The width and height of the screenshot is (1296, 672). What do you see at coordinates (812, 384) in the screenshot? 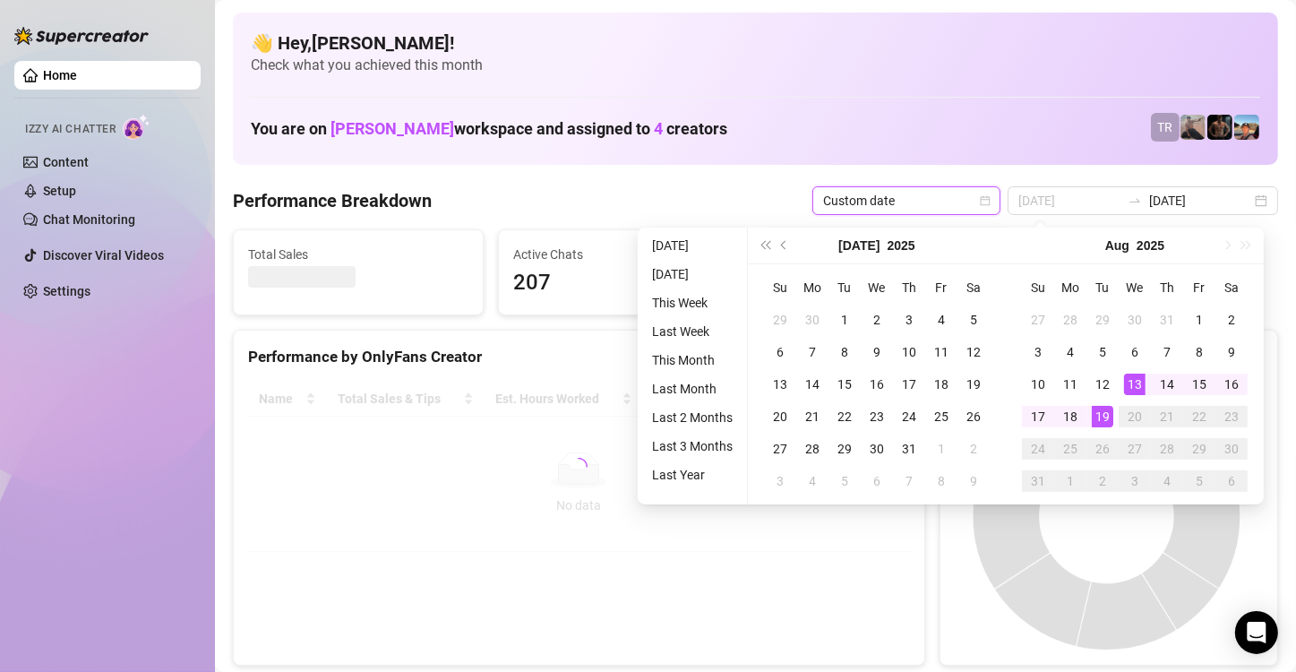
I see `td: 2025-07-14` at bounding box center [812, 384].